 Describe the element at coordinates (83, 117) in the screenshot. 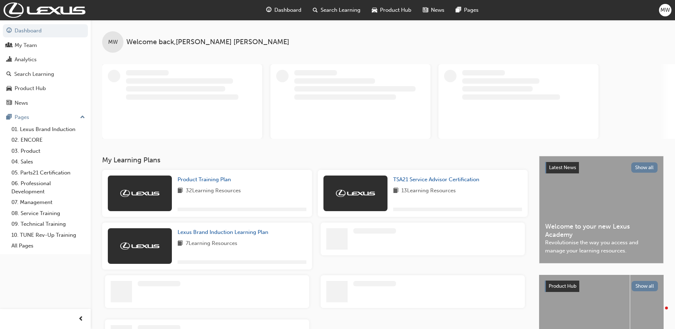

I see `span: up-icon` at that location.